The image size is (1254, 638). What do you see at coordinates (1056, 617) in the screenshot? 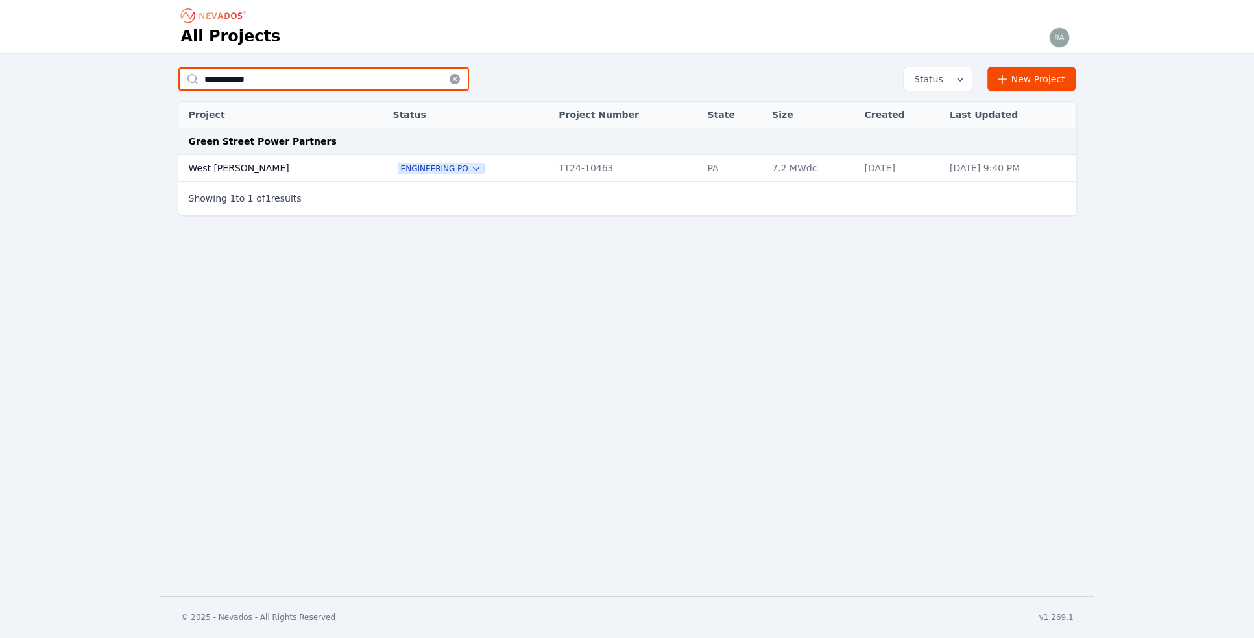
I see `div: v1.269.1` at bounding box center [1056, 617].